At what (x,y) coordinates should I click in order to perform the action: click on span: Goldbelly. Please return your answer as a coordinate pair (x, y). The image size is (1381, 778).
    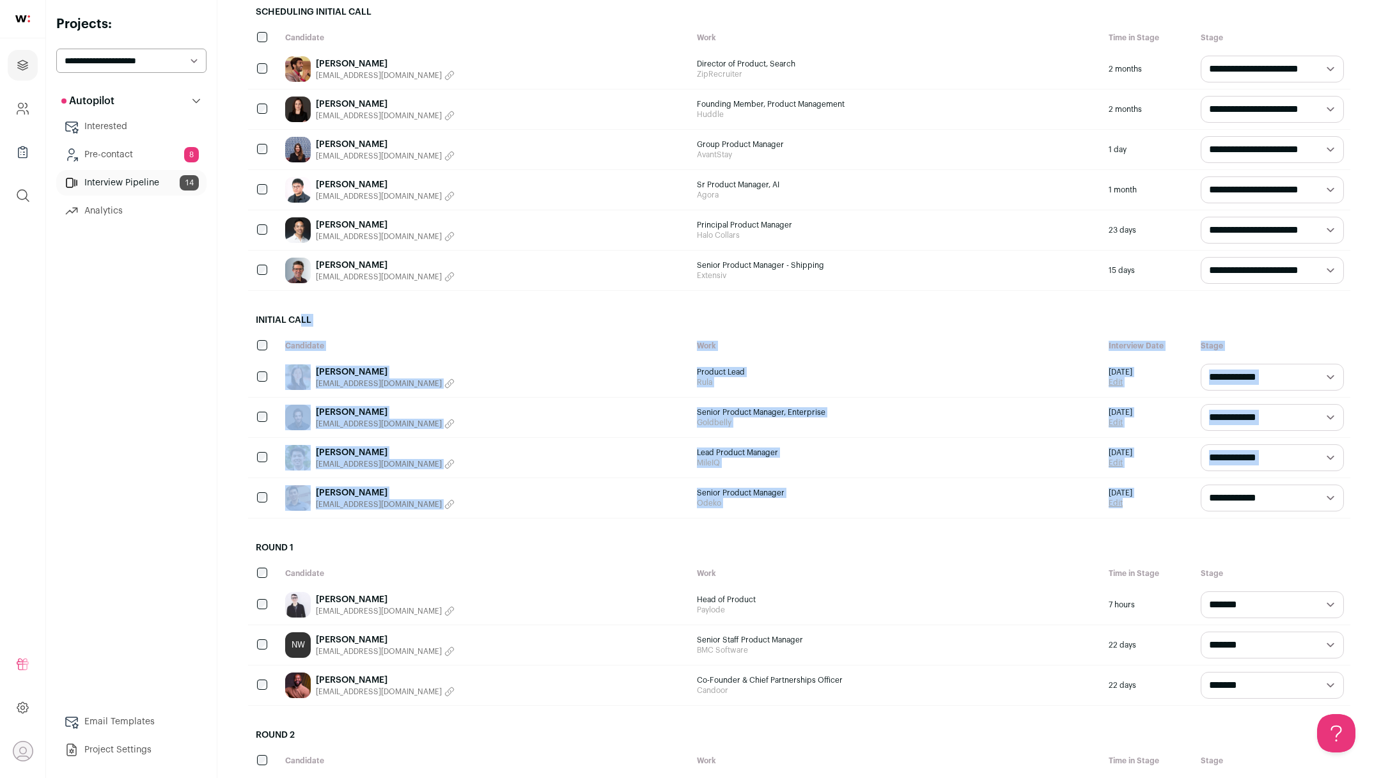
    Looking at the image, I should click on (896, 423).